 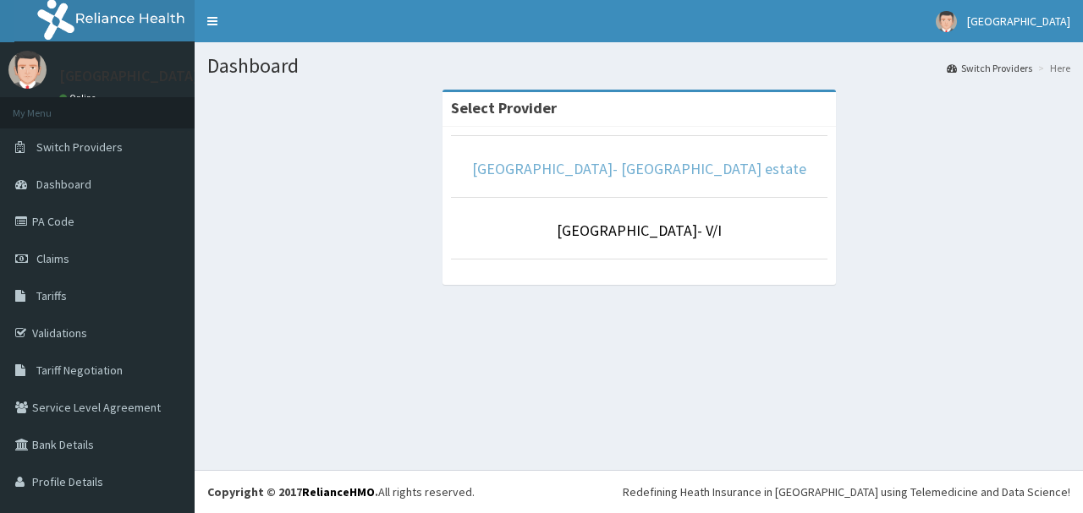 What do you see at coordinates (80, 370) in the screenshot?
I see `span: Tariff Negotiation` at bounding box center [80, 370].